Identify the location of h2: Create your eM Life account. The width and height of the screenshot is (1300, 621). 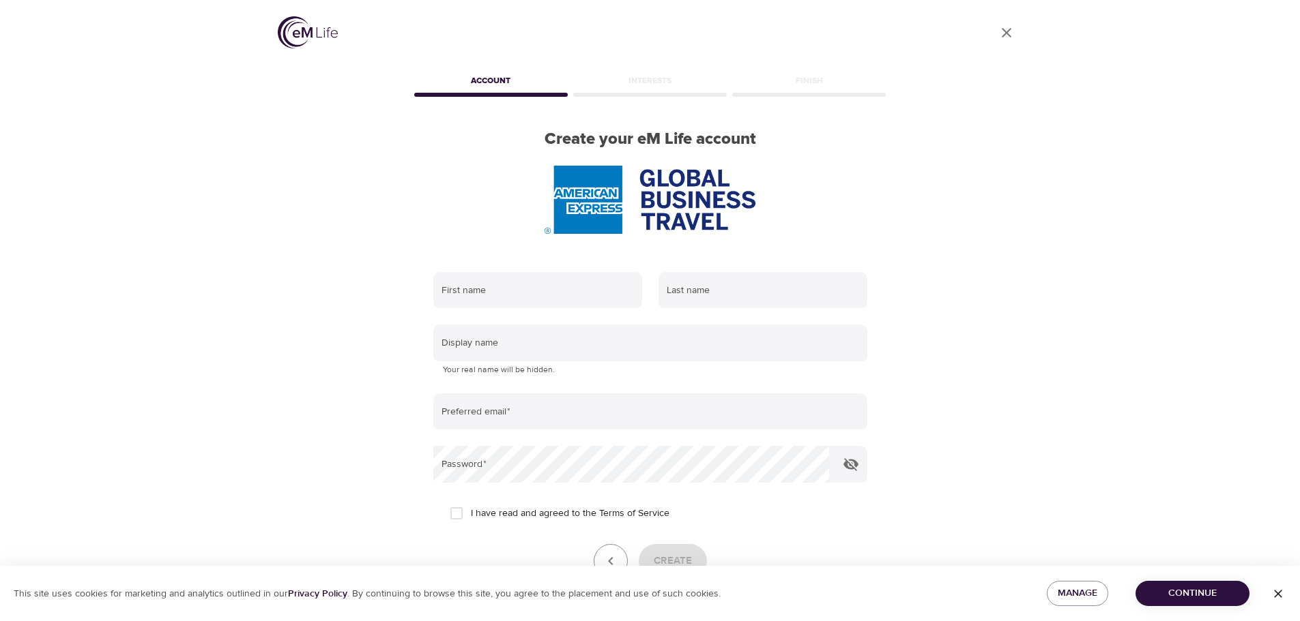
(650, 139).